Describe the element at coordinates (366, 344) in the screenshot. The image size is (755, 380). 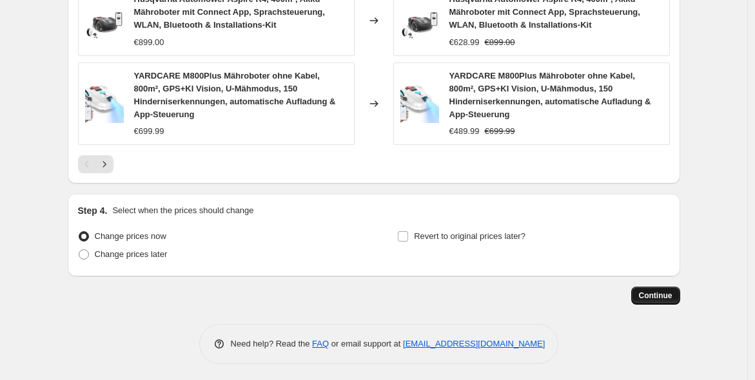
I see `span: or email support at` at that location.